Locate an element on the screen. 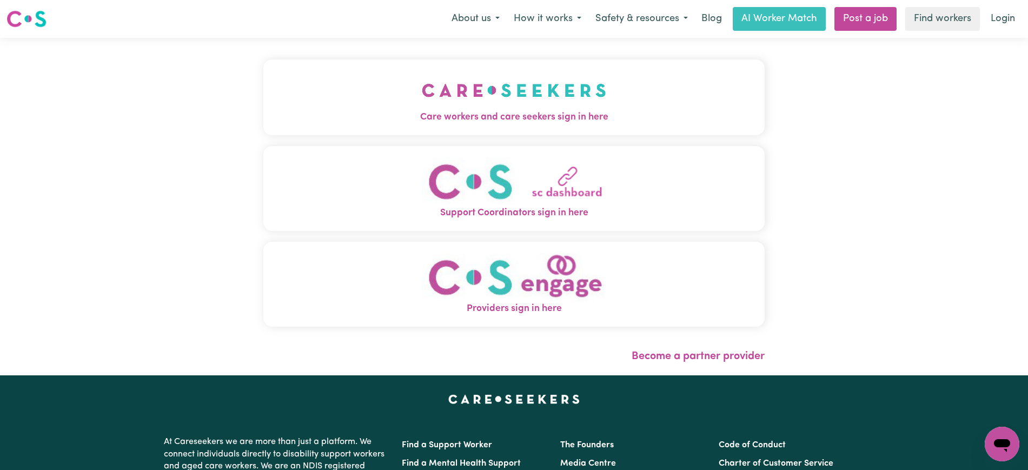 This screenshot has width=1028, height=470. button: Care workers and care seekers sign in here is located at coordinates (514, 97).